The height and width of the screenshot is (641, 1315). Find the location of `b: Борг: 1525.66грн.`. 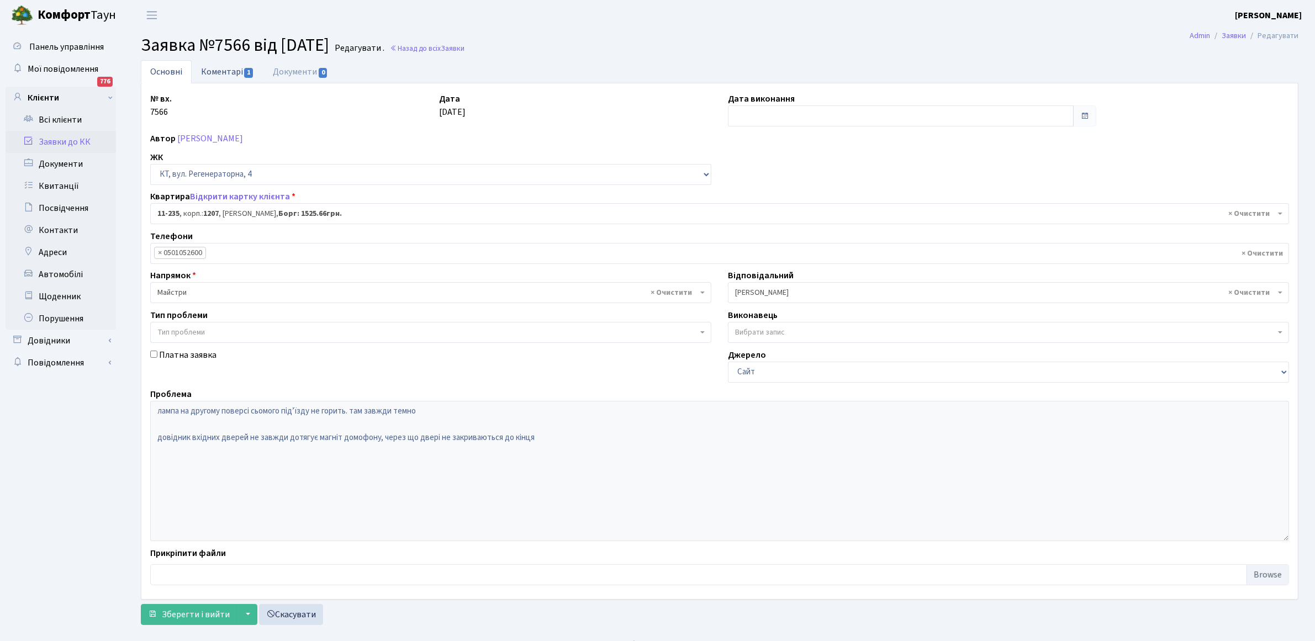

b: Борг: 1525.66грн. is located at coordinates (310, 214).